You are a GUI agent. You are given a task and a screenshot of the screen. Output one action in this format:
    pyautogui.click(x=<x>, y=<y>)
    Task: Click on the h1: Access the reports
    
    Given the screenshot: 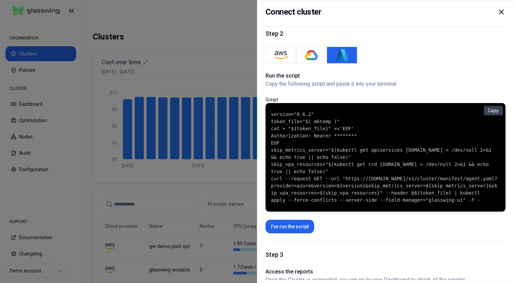 What is the action you would take?
    pyautogui.click(x=386, y=272)
    